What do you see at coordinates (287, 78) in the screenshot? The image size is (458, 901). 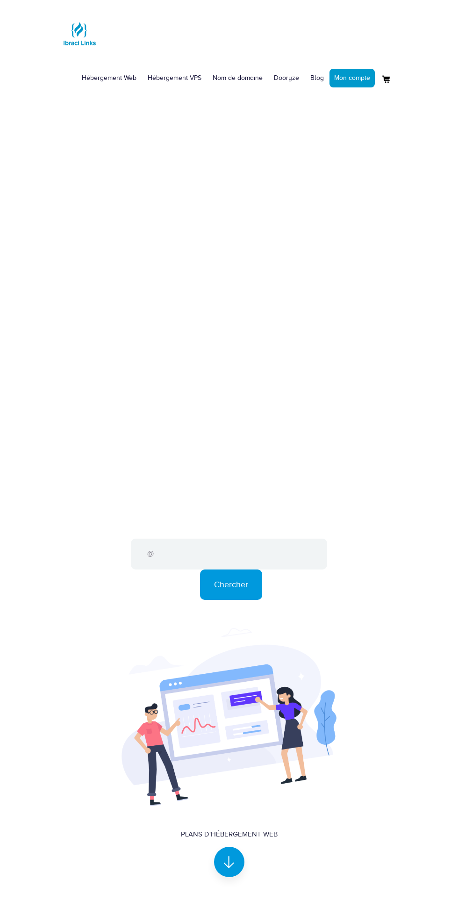 I see `a: Dooryze` at bounding box center [287, 78].